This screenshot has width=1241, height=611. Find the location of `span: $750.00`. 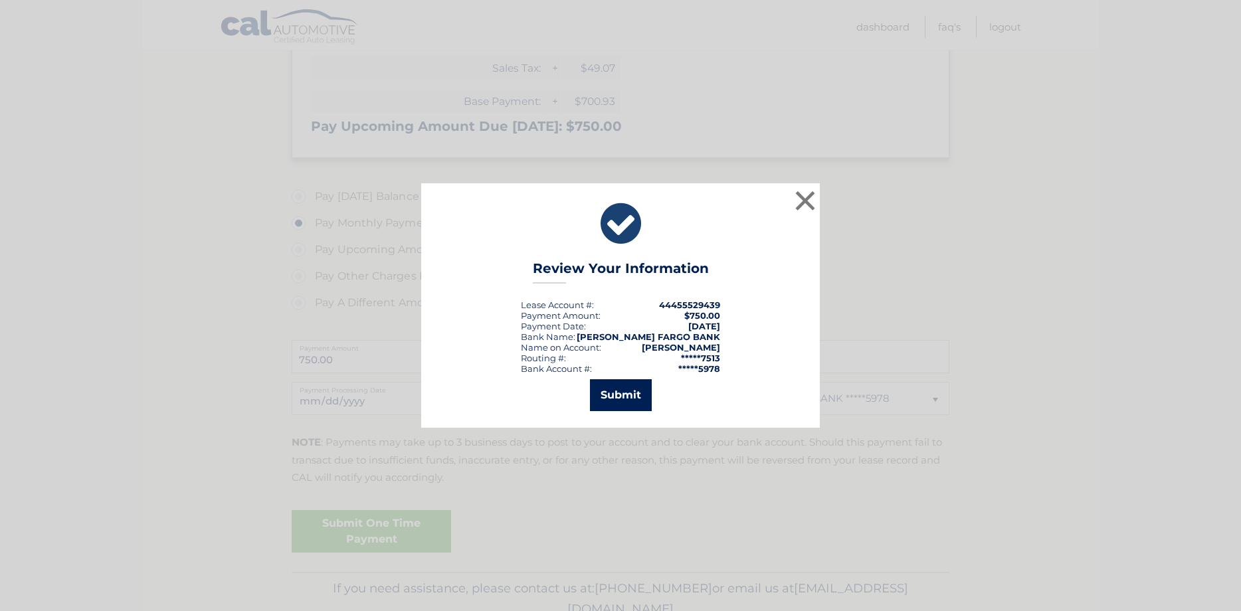

span: $750.00 is located at coordinates (702, 315).